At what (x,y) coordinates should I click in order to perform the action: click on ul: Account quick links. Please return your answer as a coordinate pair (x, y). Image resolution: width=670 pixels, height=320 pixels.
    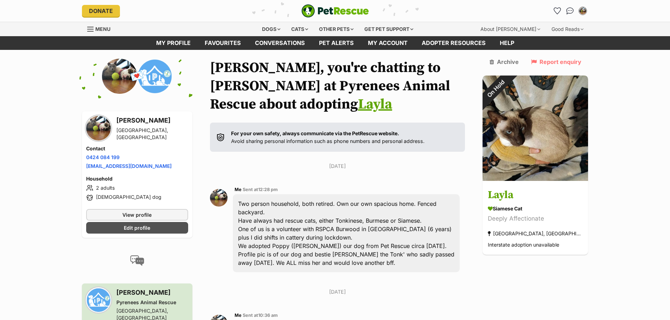
    Looking at the image, I should click on (570, 11).